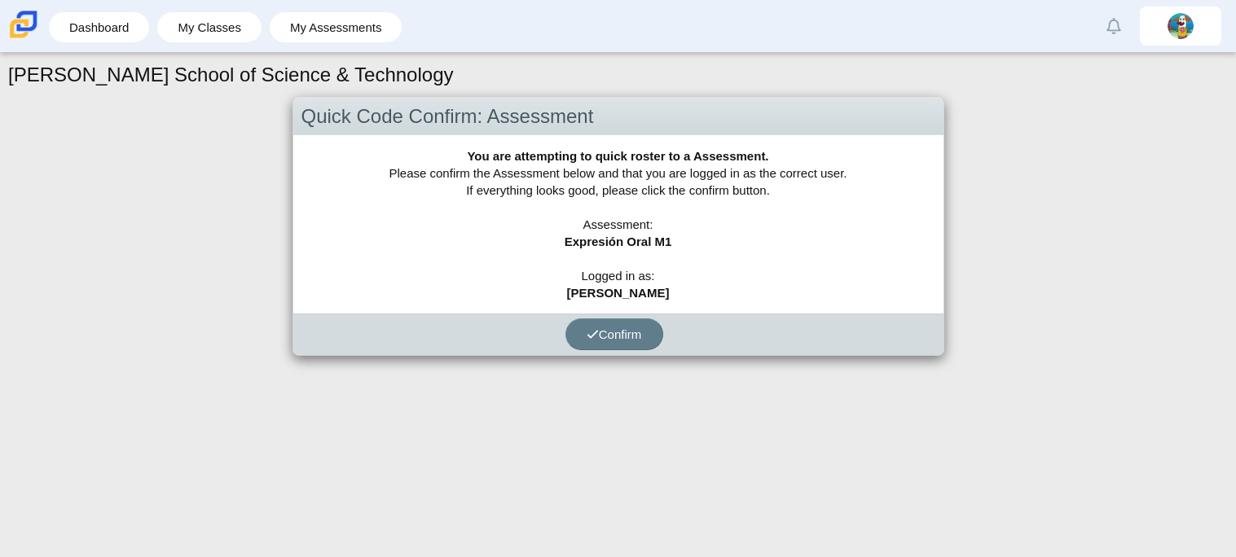 The width and height of the screenshot is (1236, 557). Describe the element at coordinates (618, 156) in the screenshot. I see `b: You are attempting to quick roster to a Assessment.` at that location.